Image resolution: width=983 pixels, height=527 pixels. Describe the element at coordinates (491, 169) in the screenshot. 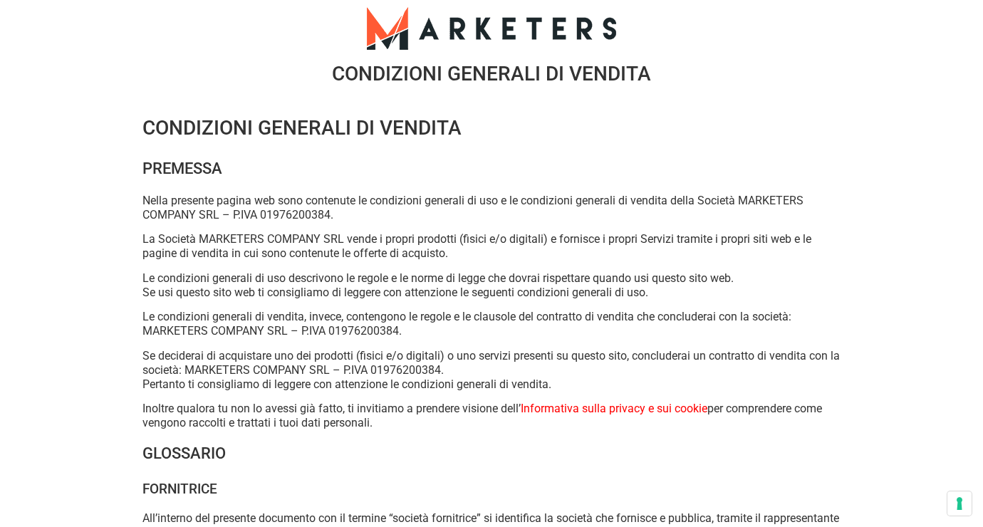

I see `h3: PREMESSA` at that location.